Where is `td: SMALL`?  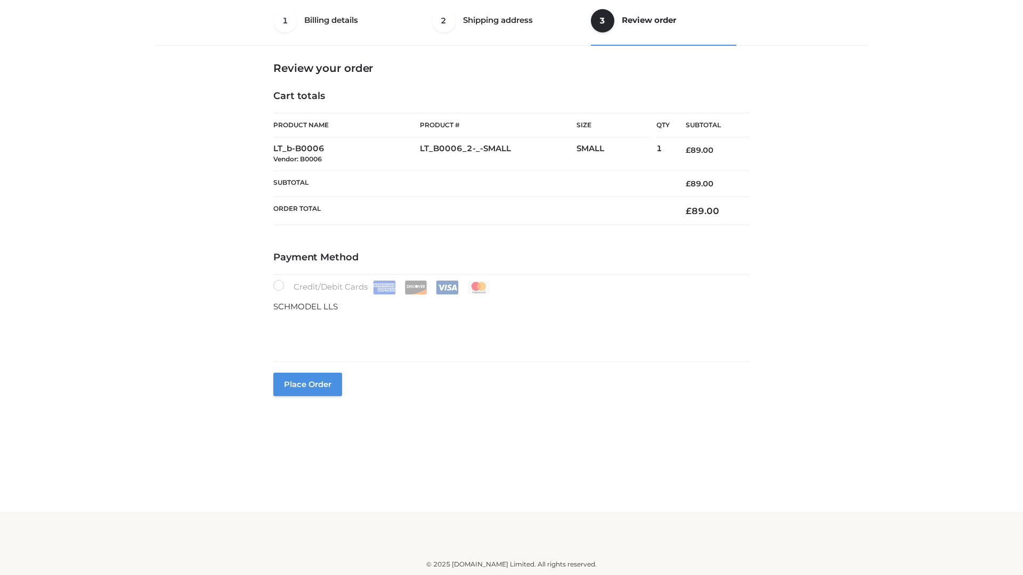 td: SMALL is located at coordinates (616, 154).